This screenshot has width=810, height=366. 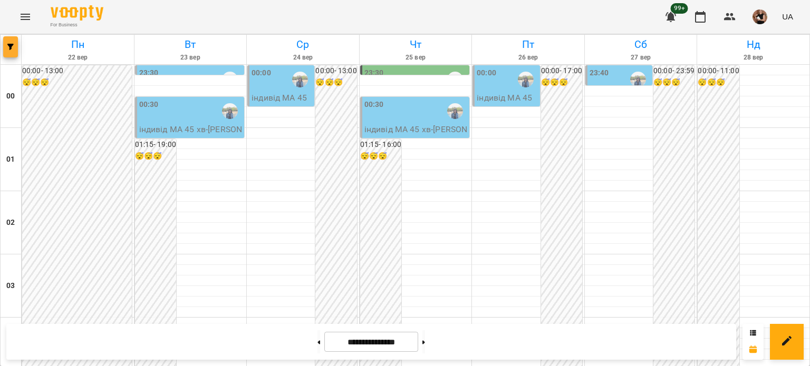 I want to click on span: 99+, so click(x=679, y=8).